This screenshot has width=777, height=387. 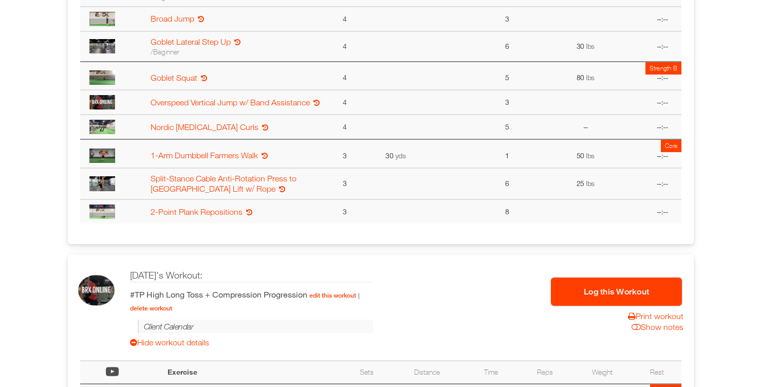 What do you see at coordinates (235, 52) in the screenshot?
I see `div: / Beginner` at bounding box center [235, 52].